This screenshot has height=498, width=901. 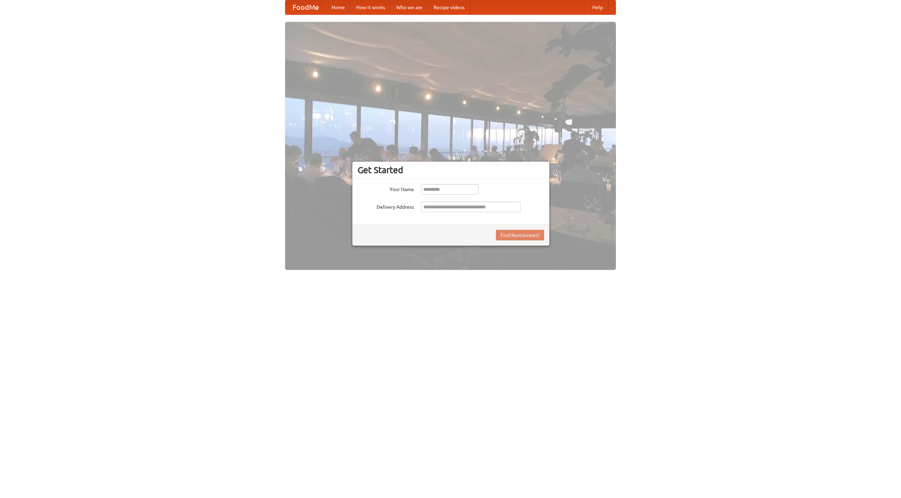 I want to click on label: Your Name, so click(x=386, y=188).